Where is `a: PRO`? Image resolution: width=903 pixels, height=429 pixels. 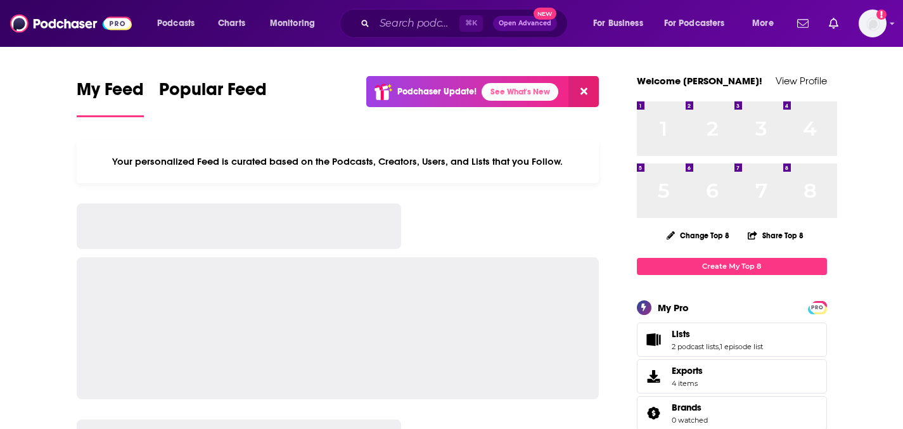 a: PRO is located at coordinates (818, 306).